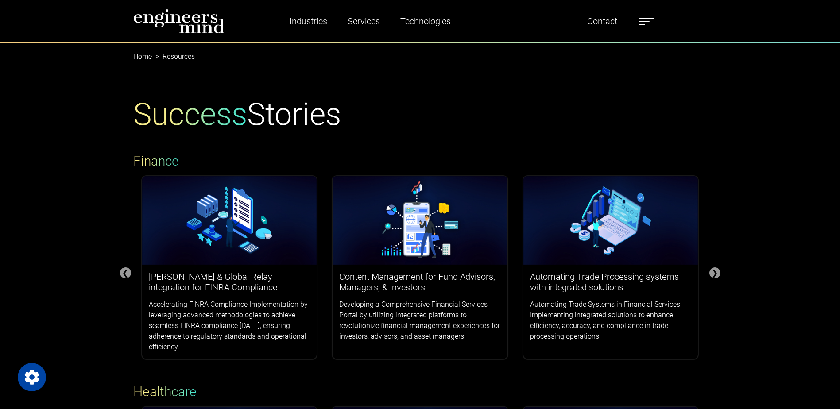 The width and height of the screenshot is (840, 409). Describe the element at coordinates (364, 21) in the screenshot. I see `a: Services` at that location.